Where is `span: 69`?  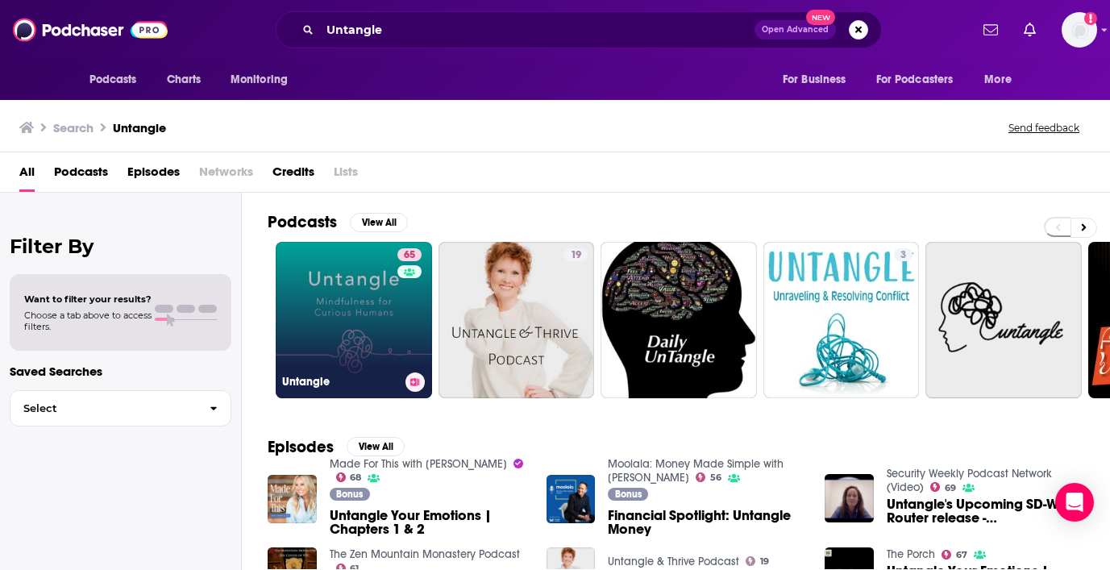 span: 69 is located at coordinates (951, 488).